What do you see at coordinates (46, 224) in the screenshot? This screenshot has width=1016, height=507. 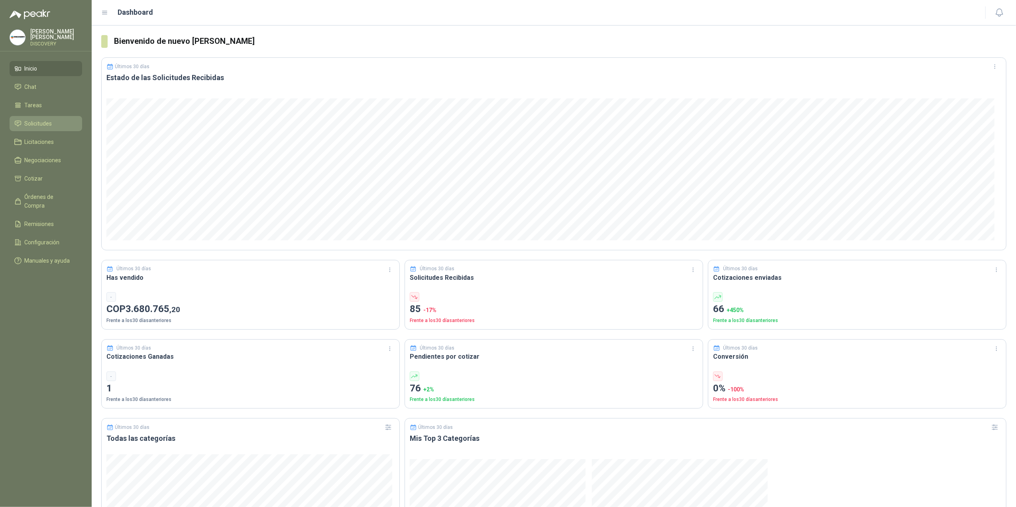 I see `a: Remisiones` at bounding box center [46, 224].